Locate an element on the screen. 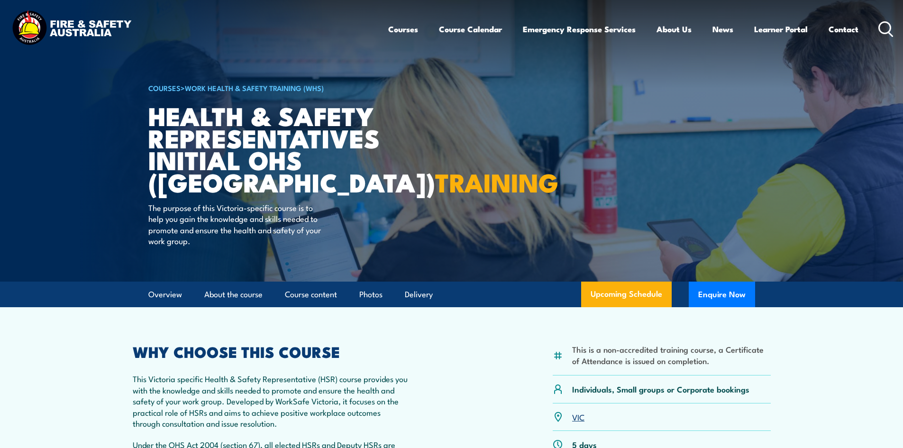 The width and height of the screenshot is (903, 448). a: VIC is located at coordinates (578, 417).